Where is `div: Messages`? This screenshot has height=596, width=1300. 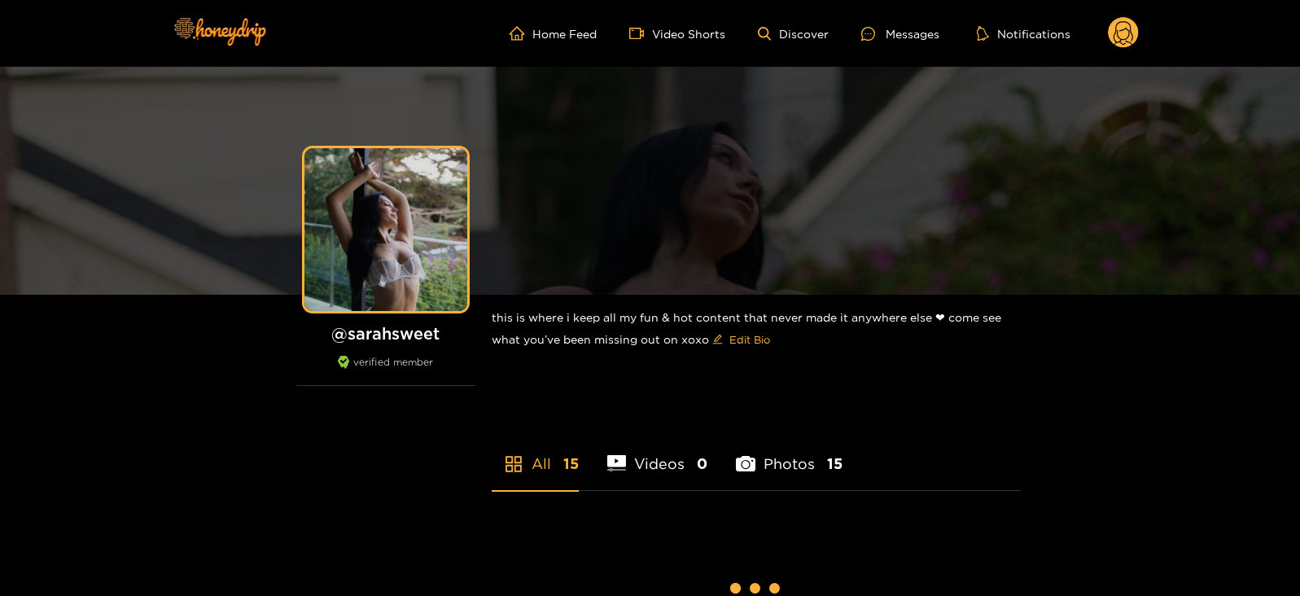 div: Messages is located at coordinates (900, 33).